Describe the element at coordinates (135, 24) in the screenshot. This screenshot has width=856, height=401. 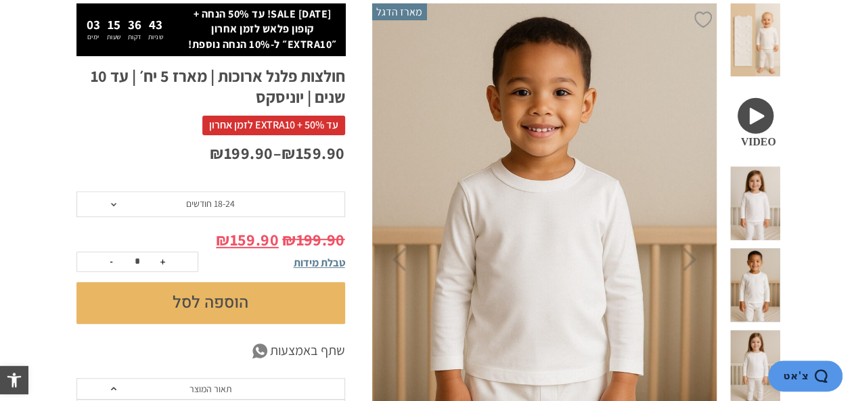
I see `span: 36` at that location.